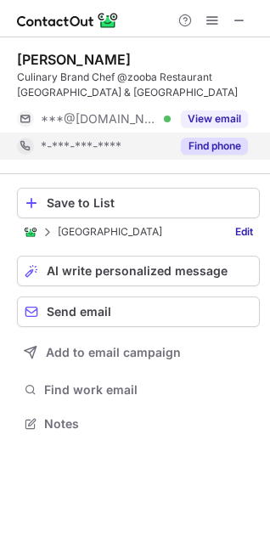  Describe the element at coordinates (138, 424) in the screenshot. I see `button: Notes` at that location.